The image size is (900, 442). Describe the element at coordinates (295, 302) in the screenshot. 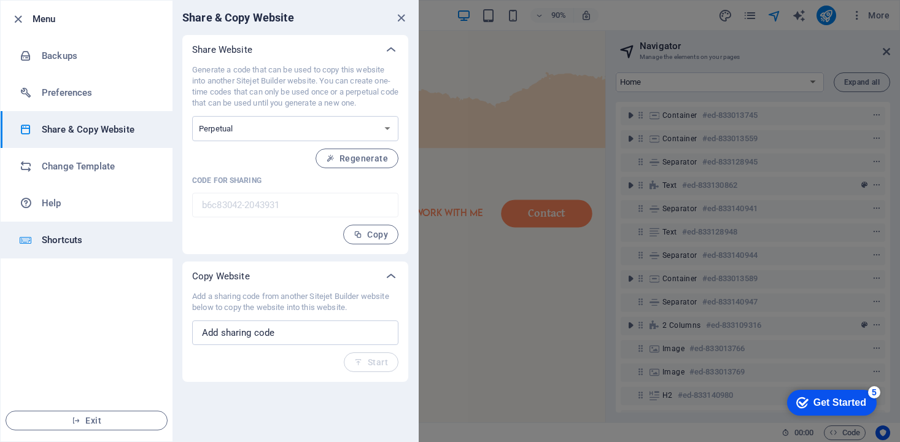

I see `p: Add a sharing code from another Sitejet Builder website below to copy the website into this website.` at that location.